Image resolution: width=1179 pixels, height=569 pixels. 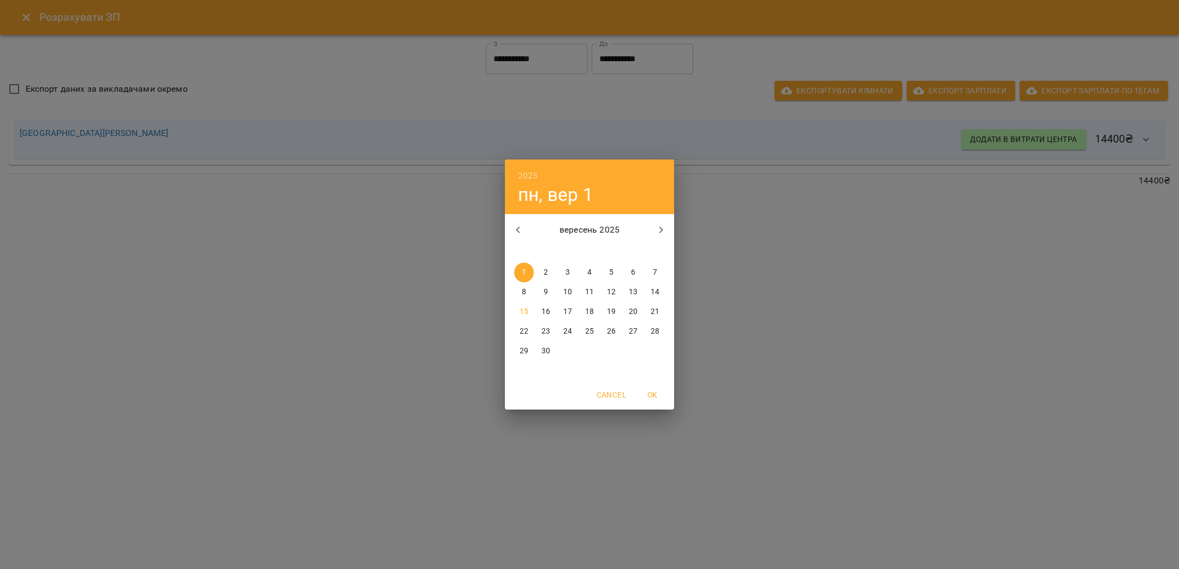 What do you see at coordinates (611, 292) in the screenshot?
I see `button: 12` at bounding box center [611, 292].